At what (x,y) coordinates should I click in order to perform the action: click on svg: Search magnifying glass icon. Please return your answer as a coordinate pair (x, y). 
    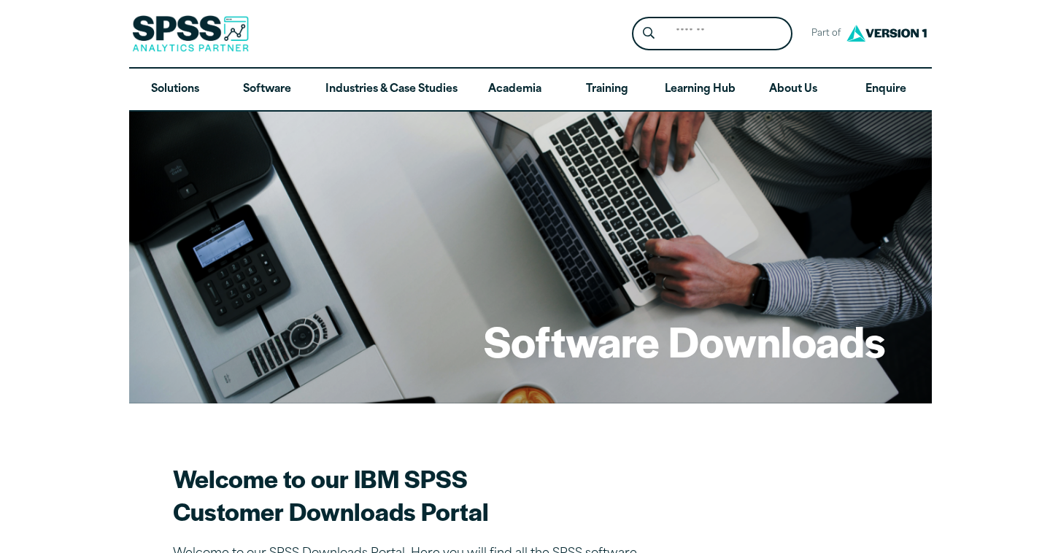
    Looking at the image, I should click on (649, 33).